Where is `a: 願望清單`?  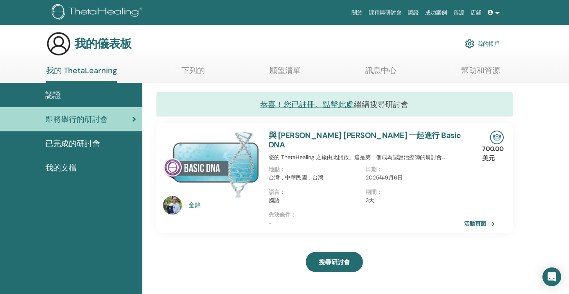 a: 願望清單 is located at coordinates (285, 73).